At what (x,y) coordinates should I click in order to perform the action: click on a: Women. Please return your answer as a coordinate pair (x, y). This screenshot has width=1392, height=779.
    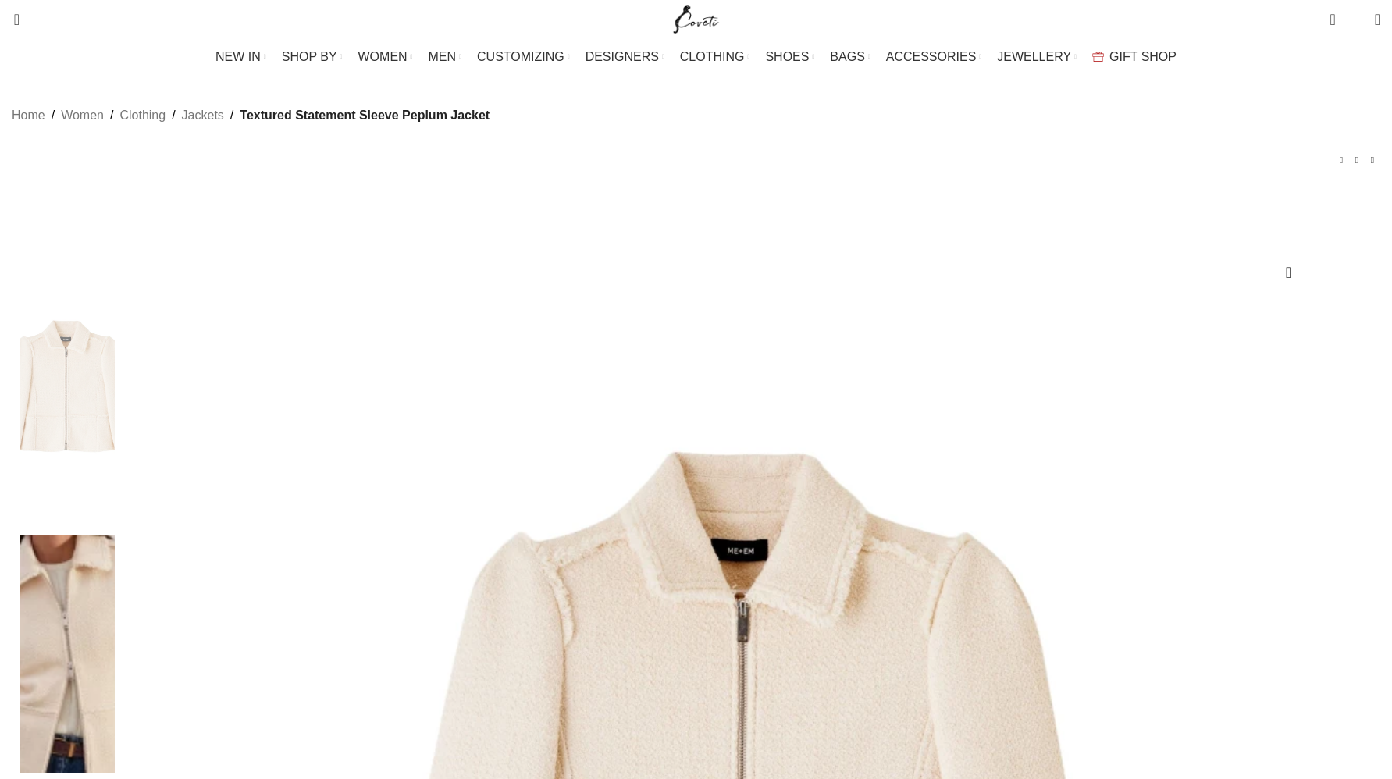
    Looking at the image, I should click on (82, 116).